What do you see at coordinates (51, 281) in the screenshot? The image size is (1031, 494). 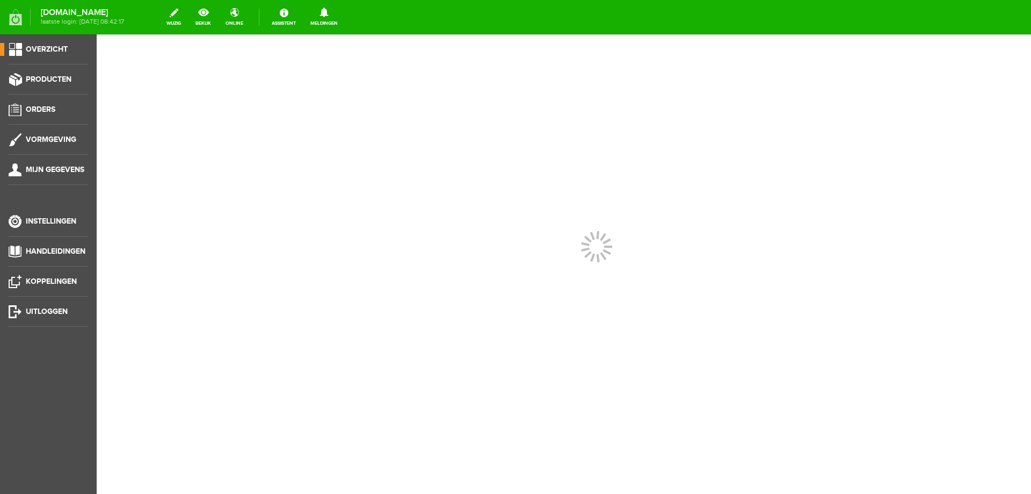 I see `span: Koppelingen` at bounding box center [51, 281].